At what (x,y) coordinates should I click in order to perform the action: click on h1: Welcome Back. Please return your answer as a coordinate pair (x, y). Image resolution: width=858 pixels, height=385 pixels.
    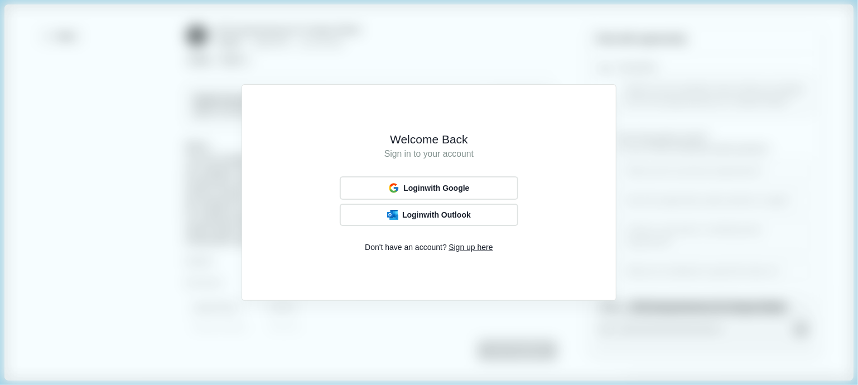
    Looking at the image, I should click on (429, 140).